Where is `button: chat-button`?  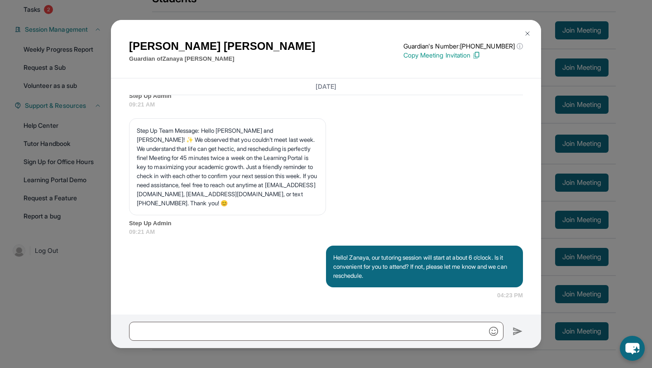
button: chat-button is located at coordinates (632, 348).